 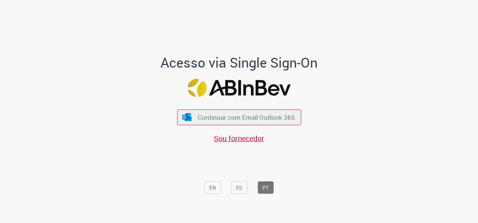 What do you see at coordinates (239, 62) in the screenshot?
I see `h1: Acesso via Single Sign-On` at bounding box center [239, 62].